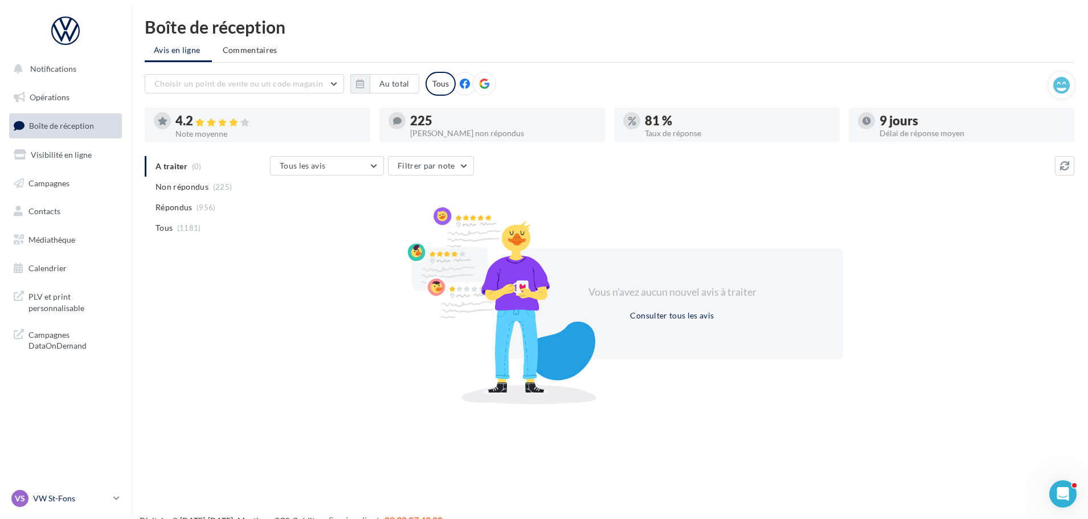 Image resolution: width=1088 pixels, height=519 pixels. I want to click on a: Campagnes DataOnDemand, so click(66, 339).